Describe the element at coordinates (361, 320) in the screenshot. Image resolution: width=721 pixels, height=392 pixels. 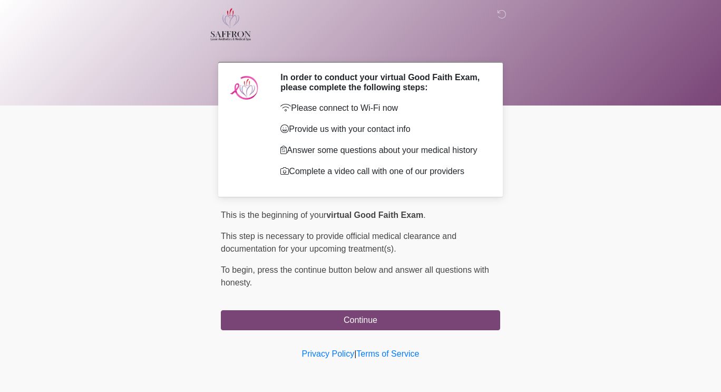
I see `button: Continue` at that location.